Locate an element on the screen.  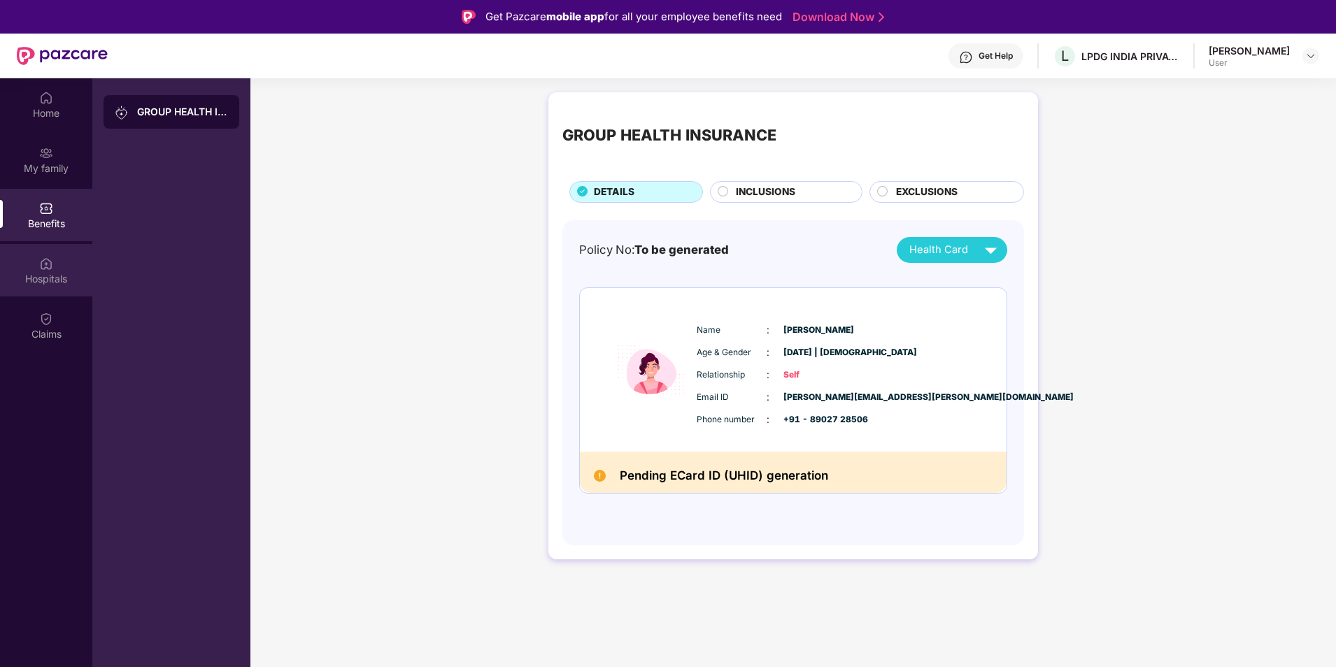
span: Self is located at coordinates (818, 375).